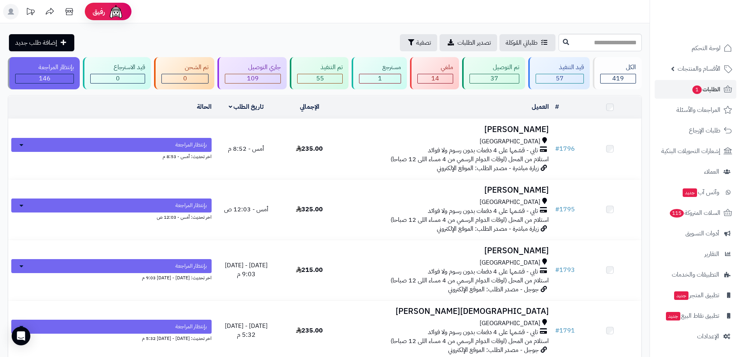 This screenshot has height=357, width=741. I want to click on span: طلبات الإرجاع, so click(704, 131).